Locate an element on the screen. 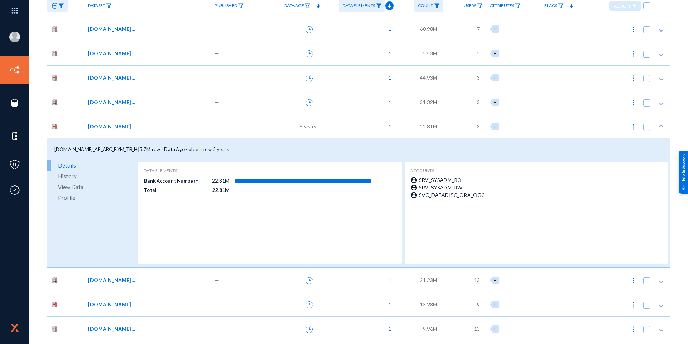 The width and height of the screenshot is (688, 344). span: Attributes is located at coordinates (502, 6).